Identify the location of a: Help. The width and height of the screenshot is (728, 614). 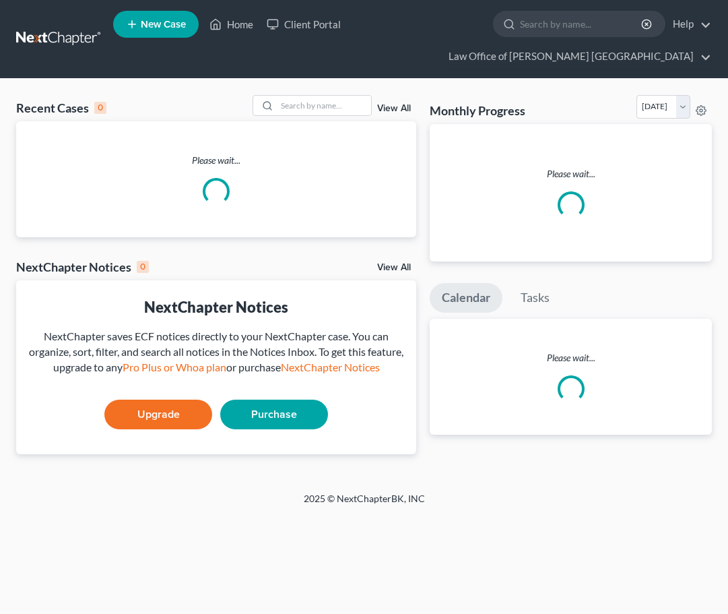
(688, 24).